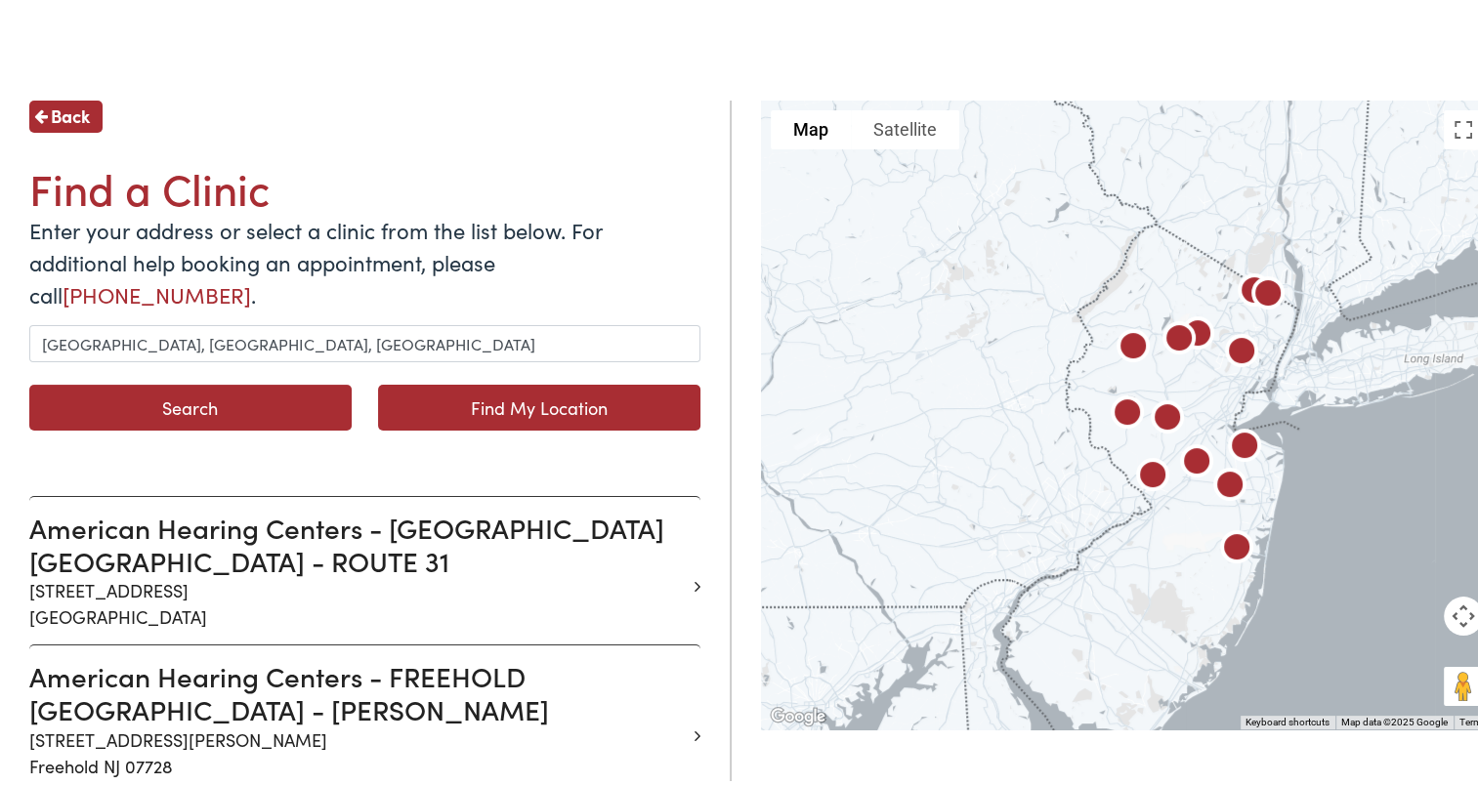  I want to click on input: Enter a location, so click(364, 340).